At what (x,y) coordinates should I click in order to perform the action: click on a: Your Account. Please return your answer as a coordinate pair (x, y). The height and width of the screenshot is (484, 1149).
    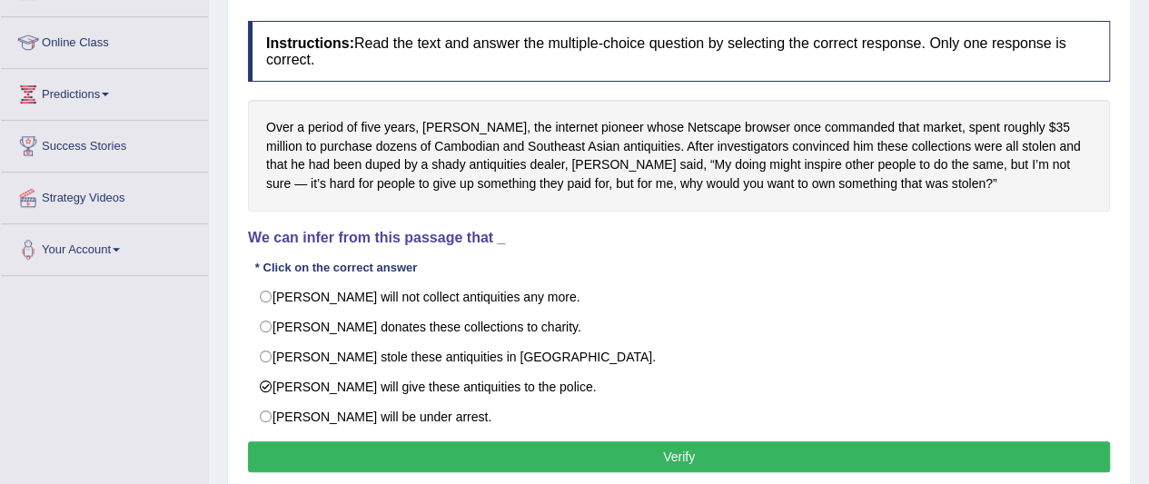
    Looking at the image, I should click on (104, 247).